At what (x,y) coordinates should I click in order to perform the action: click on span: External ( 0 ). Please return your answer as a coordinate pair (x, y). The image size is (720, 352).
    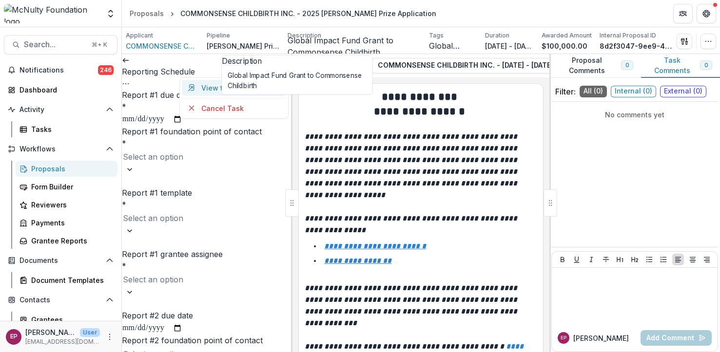
    Looking at the image, I should click on (683, 92).